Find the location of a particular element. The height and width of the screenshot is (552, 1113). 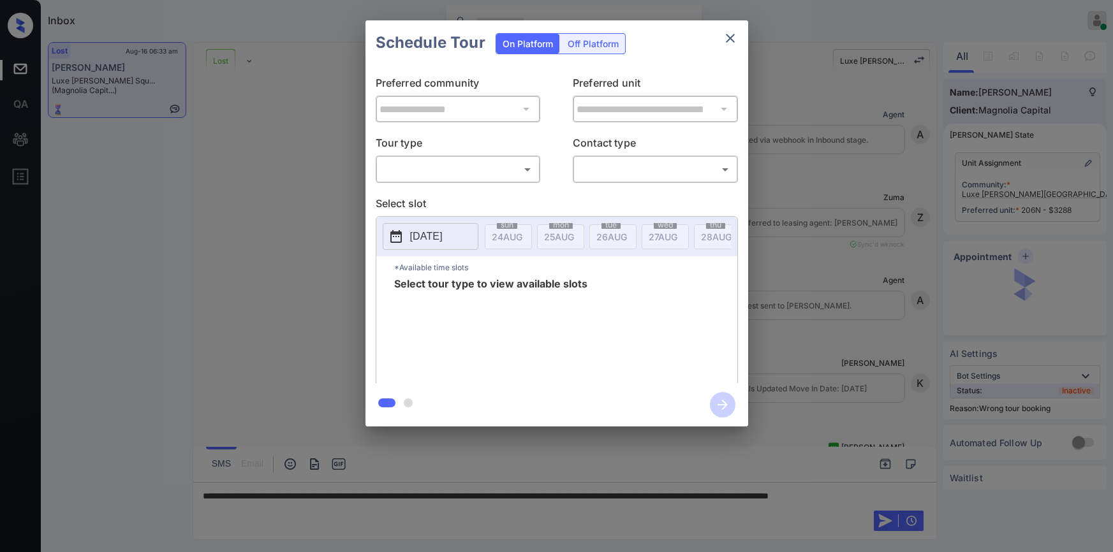

p: Preferred unit is located at coordinates (655, 85).